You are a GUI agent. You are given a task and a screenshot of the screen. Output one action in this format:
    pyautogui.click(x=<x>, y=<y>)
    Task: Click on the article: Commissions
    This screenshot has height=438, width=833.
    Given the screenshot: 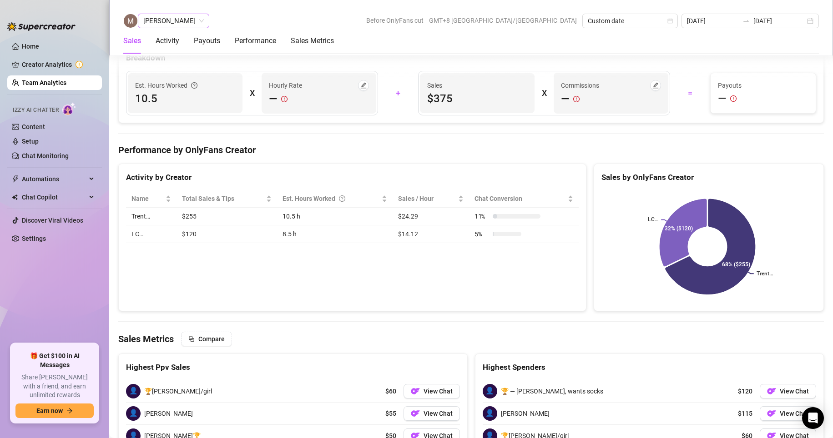 What is the action you would take?
    pyautogui.click(x=580, y=86)
    